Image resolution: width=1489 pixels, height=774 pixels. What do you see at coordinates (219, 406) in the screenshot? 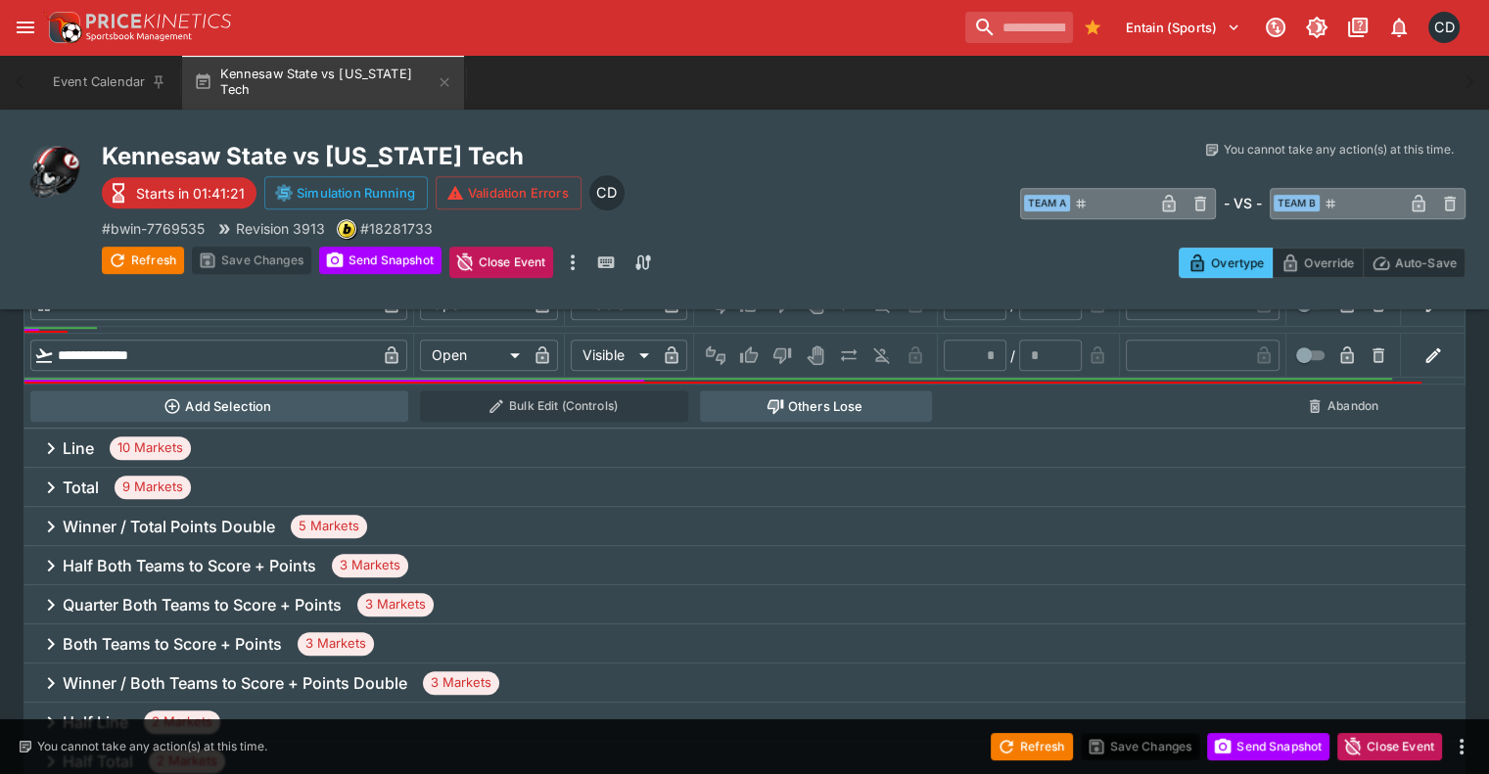
I see `button: Add Selection` at bounding box center [219, 406].